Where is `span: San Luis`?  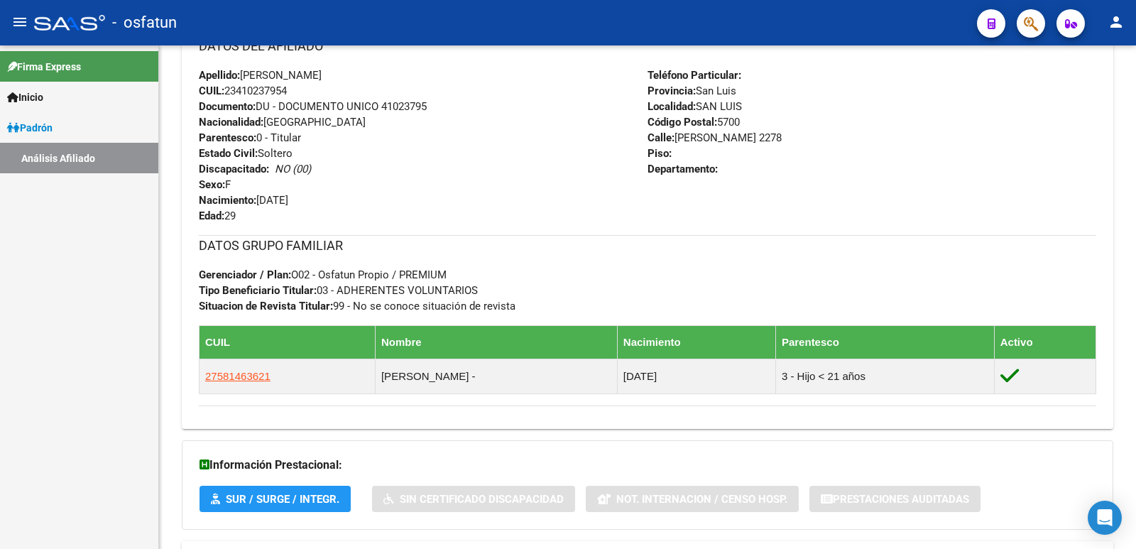 span: San Luis is located at coordinates (692, 91).